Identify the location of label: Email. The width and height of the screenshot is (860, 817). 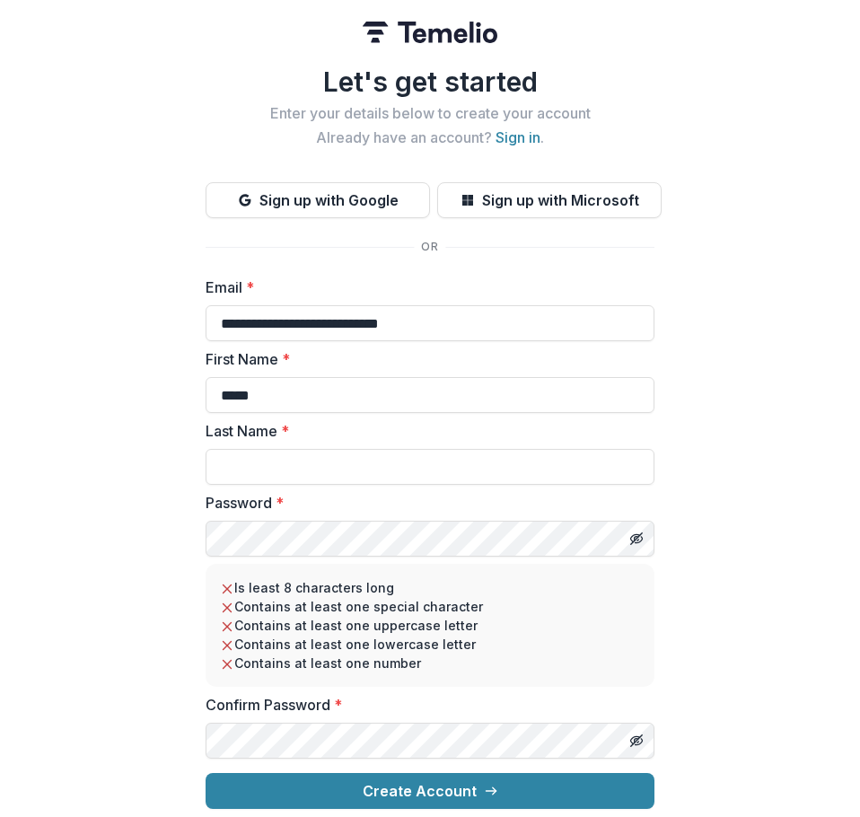
(425, 287).